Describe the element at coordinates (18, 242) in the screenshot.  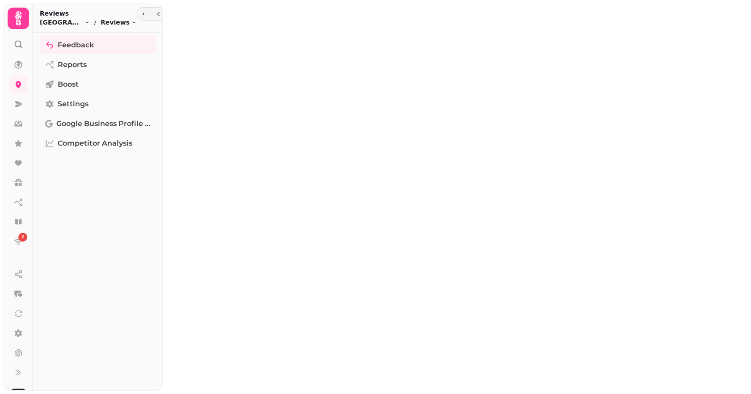
I see `a: 2` at that location.